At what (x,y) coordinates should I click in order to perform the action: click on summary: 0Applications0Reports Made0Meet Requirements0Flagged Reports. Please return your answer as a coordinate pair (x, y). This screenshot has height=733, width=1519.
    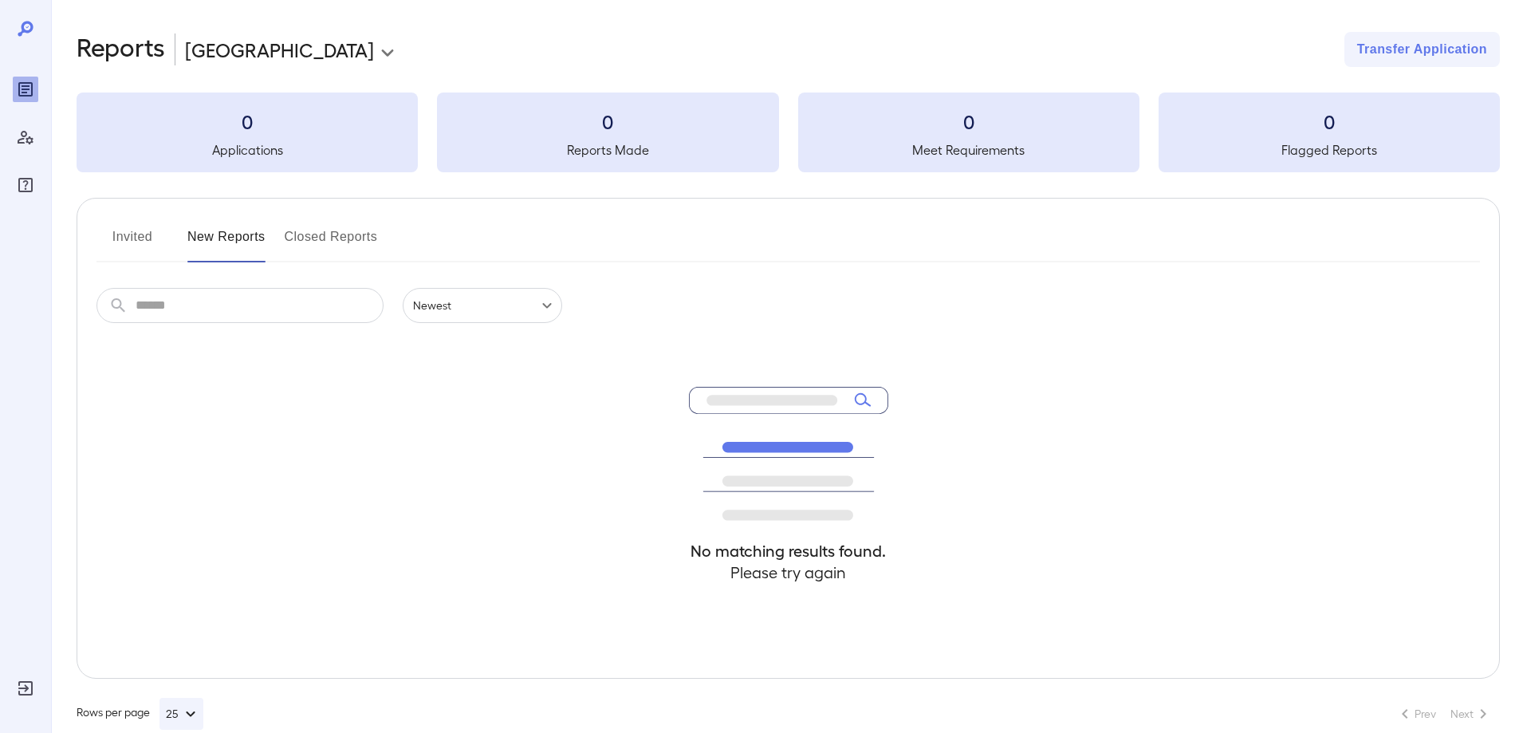
    Looking at the image, I should click on (788, 132).